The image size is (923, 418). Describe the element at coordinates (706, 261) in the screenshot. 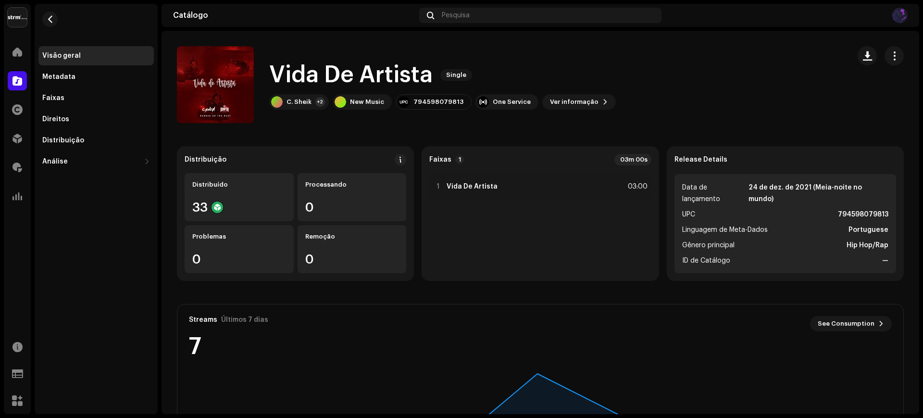

I see `span: ID de Catálogo` at that location.